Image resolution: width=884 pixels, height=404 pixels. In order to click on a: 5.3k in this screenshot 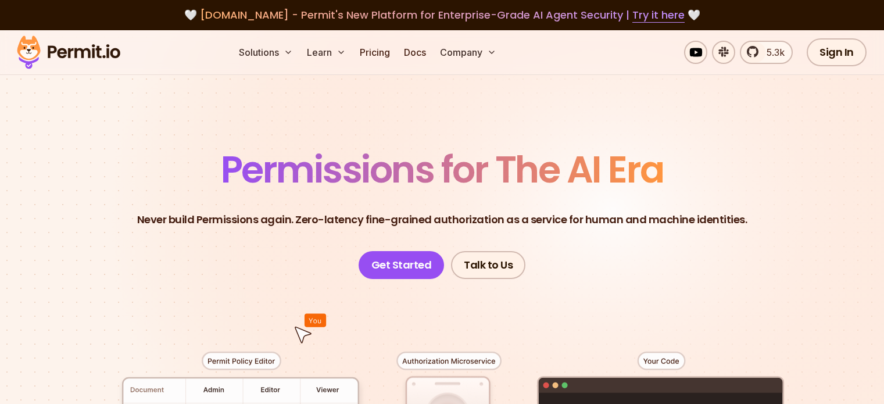, I will do `click(766, 52)`.